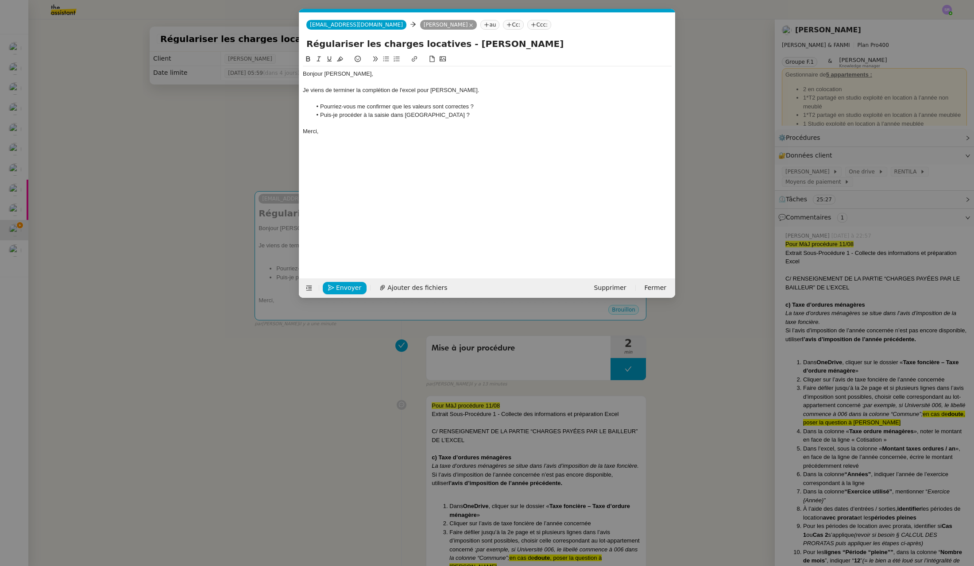 Image resolution: width=974 pixels, height=566 pixels. What do you see at coordinates (345, 288) in the screenshot?
I see `button: Envoyer` at bounding box center [345, 288].